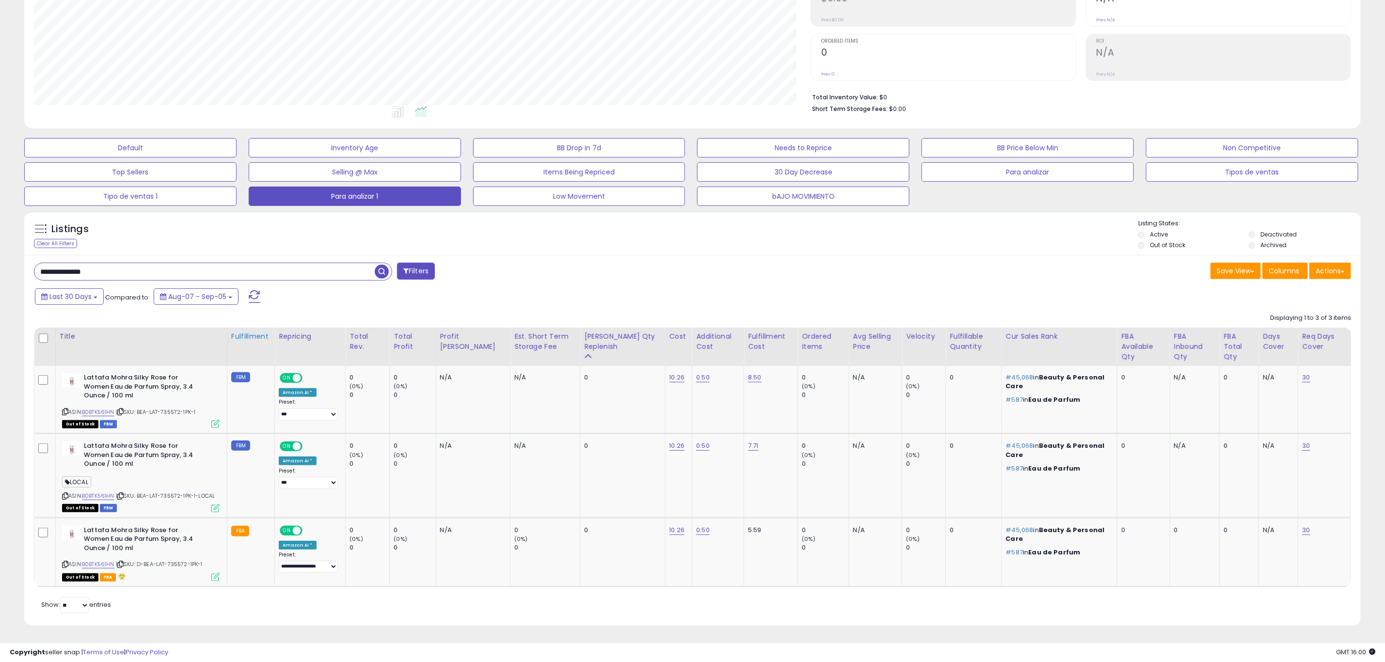 This screenshot has height=662, width=1385. I want to click on span: 2025-10-6 16:00 GMT, so click(1355, 652).